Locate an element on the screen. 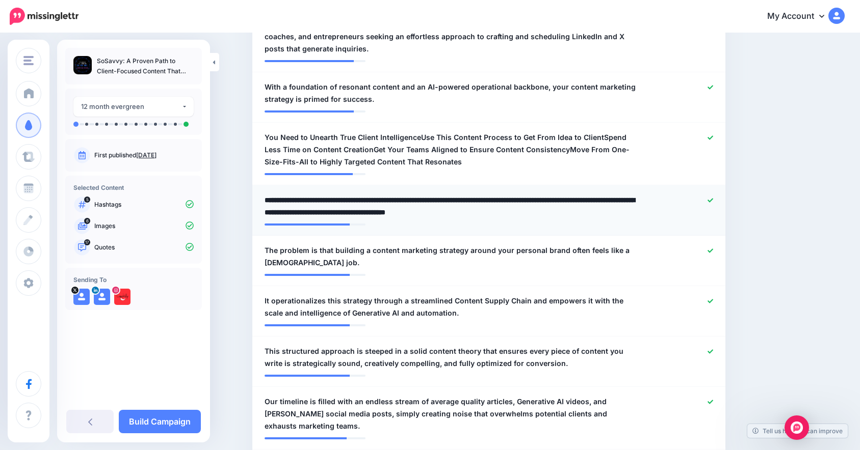 The height and width of the screenshot is (450, 860). a: My Account is located at coordinates (801, 16).